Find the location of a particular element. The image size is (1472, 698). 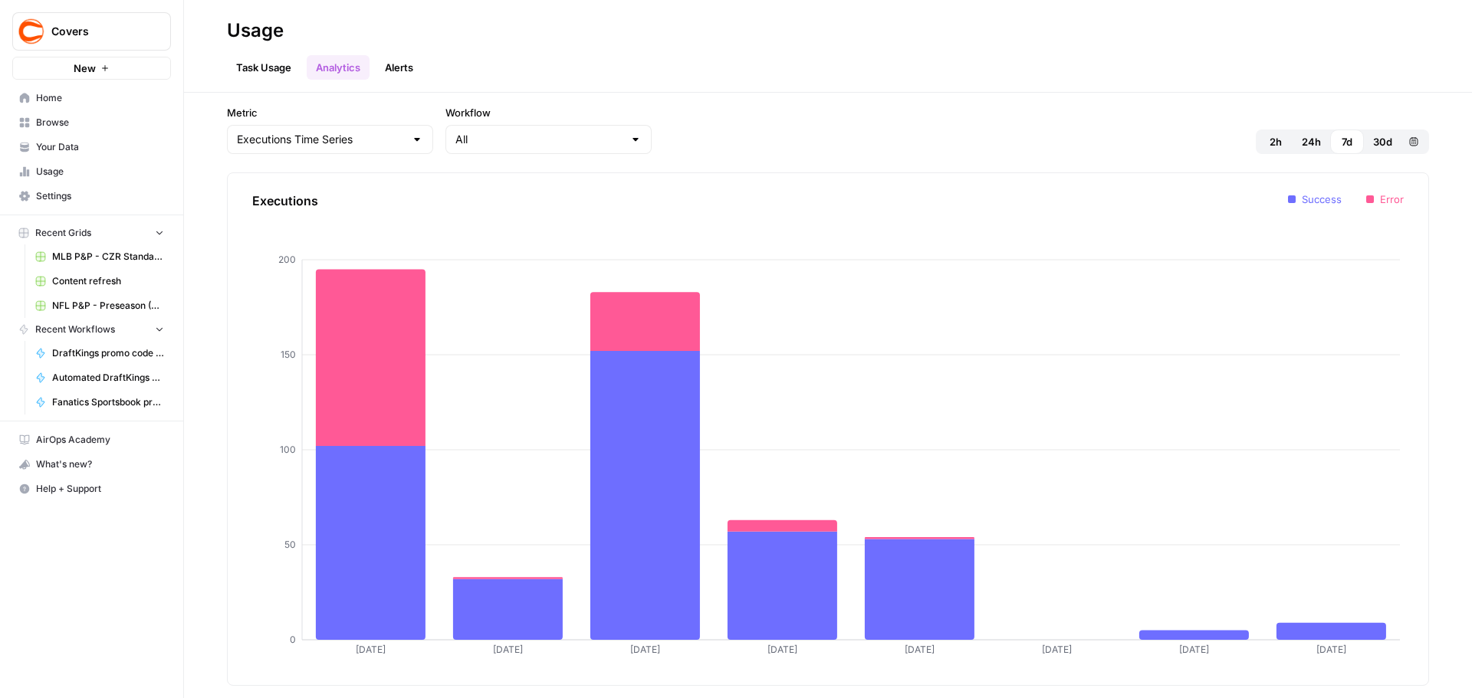

a: AirOps Academy is located at coordinates (91, 440).